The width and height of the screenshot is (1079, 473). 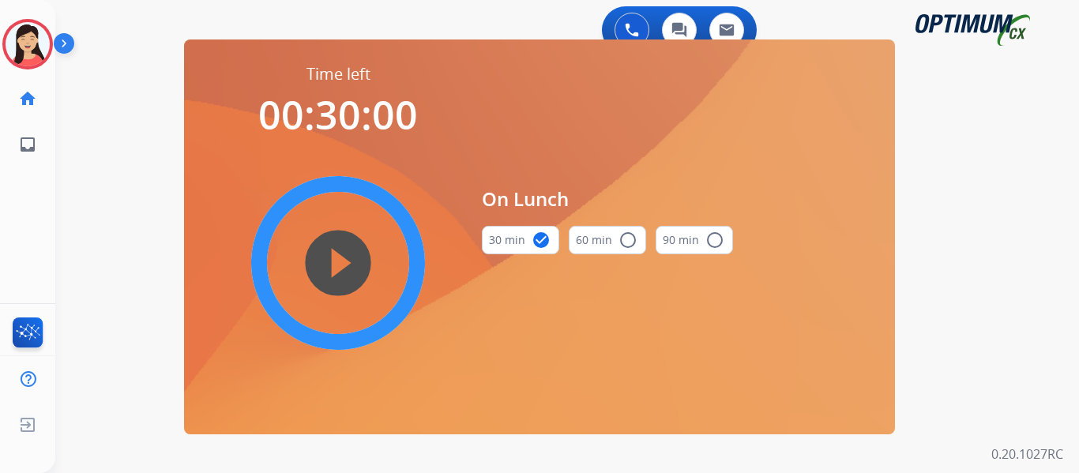 What do you see at coordinates (694, 240) in the screenshot?
I see `button: 90 min` at bounding box center [694, 240].